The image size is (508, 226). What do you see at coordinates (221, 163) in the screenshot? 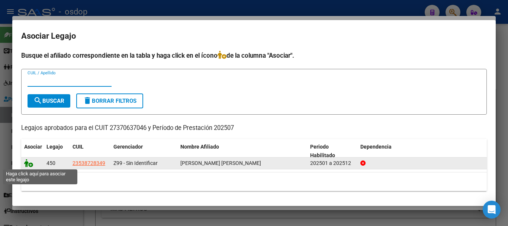
I see `span: GONZALEZ GALLARDO DAVID NAZARE` at bounding box center [221, 163].